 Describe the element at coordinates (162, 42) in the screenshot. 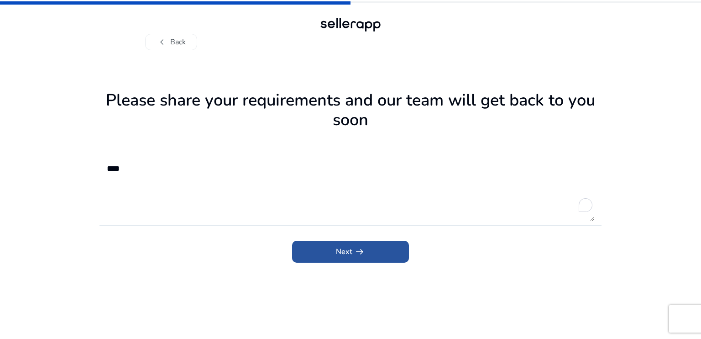

I see `span: chevron_left` at that location.